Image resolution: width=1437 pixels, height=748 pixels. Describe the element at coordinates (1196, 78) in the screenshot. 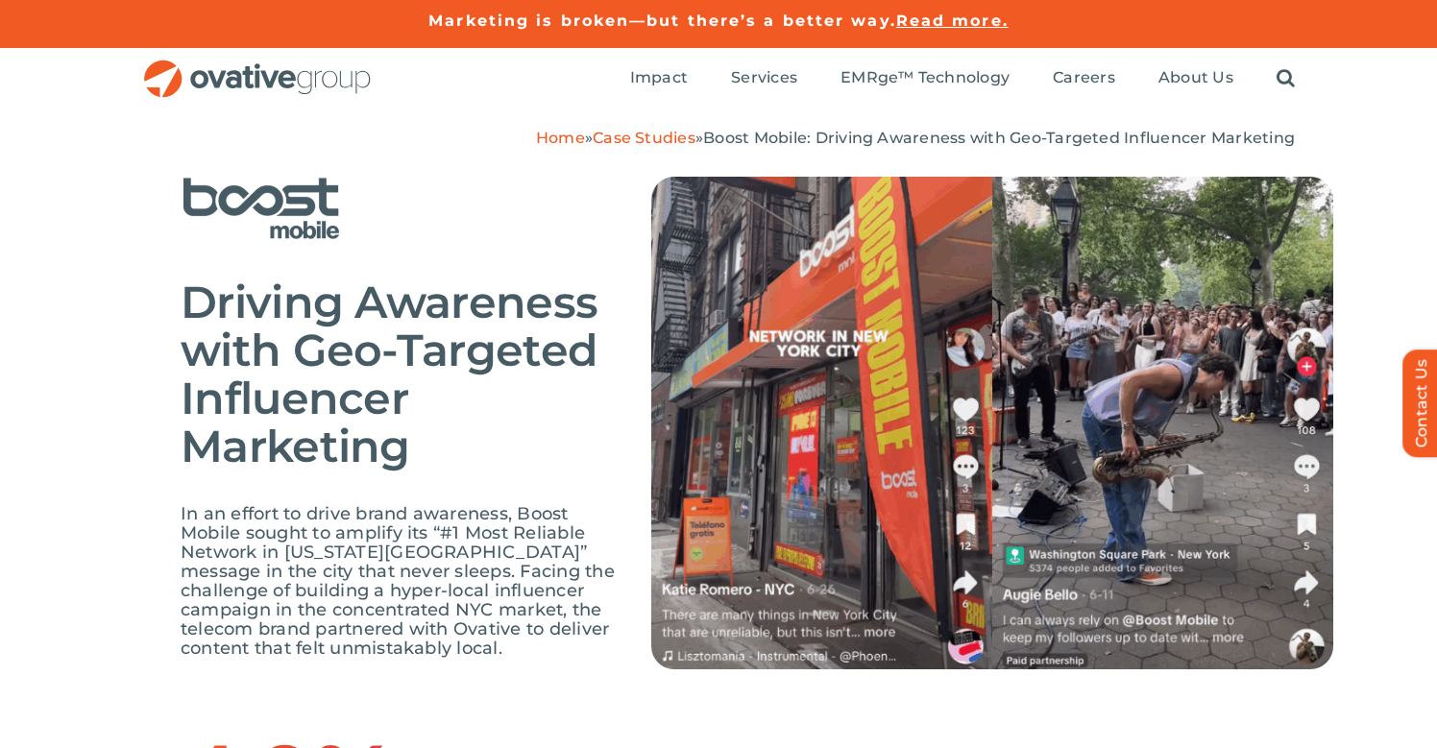

I see `span: About Us` at that location.